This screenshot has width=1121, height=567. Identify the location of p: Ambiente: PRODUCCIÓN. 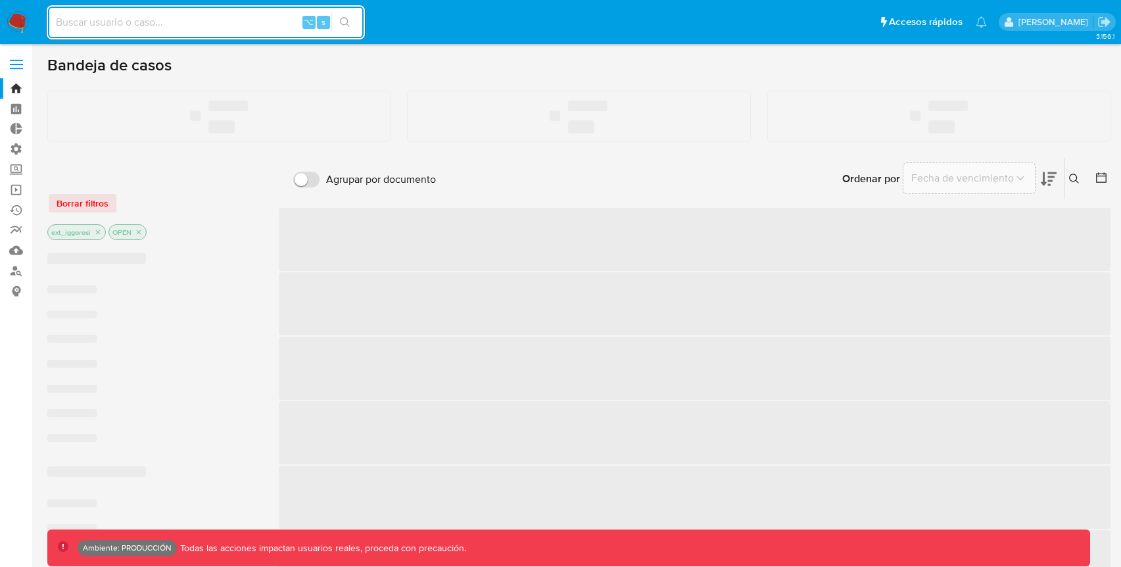
(127, 548).